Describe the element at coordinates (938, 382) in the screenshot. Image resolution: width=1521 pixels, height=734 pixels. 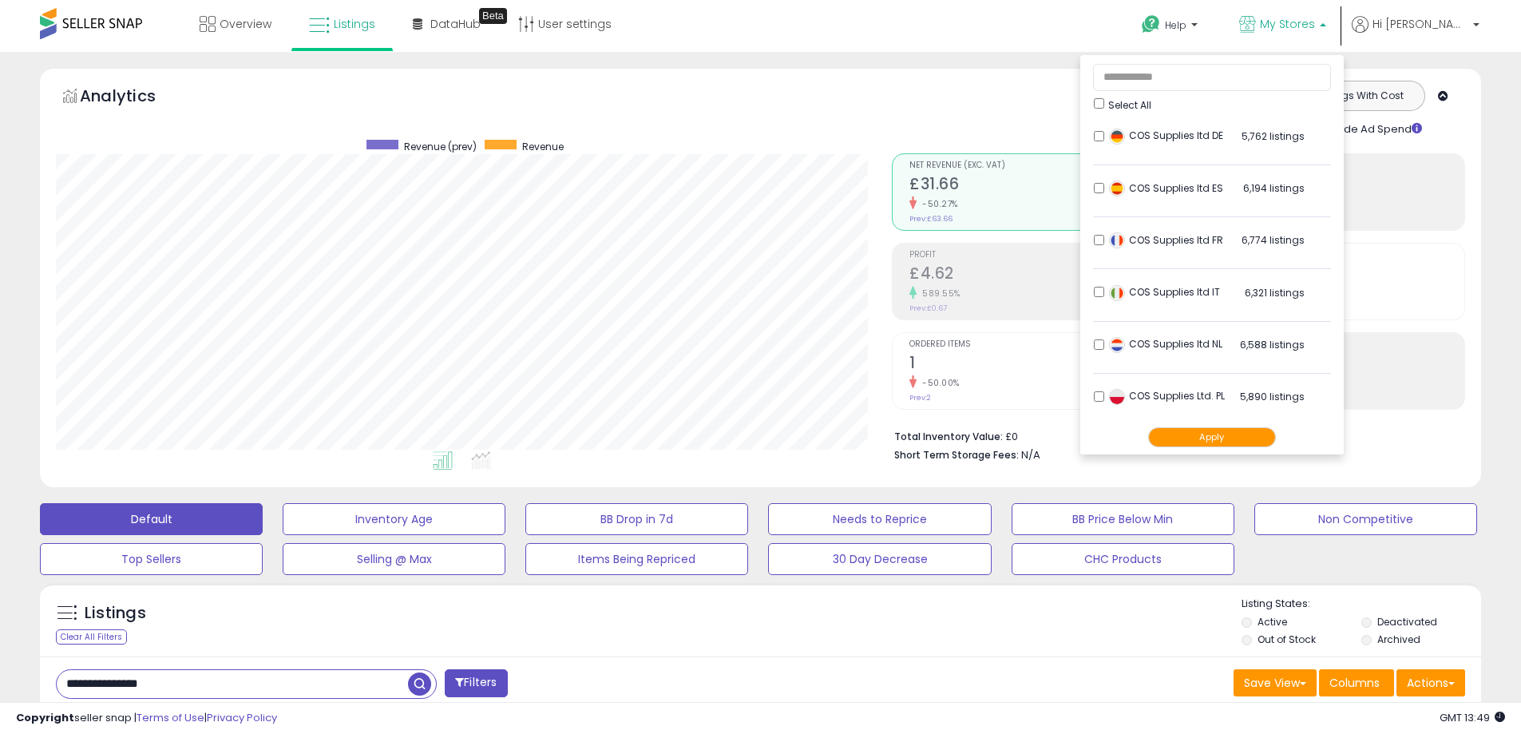
I see `small: -50.00%` at that location.